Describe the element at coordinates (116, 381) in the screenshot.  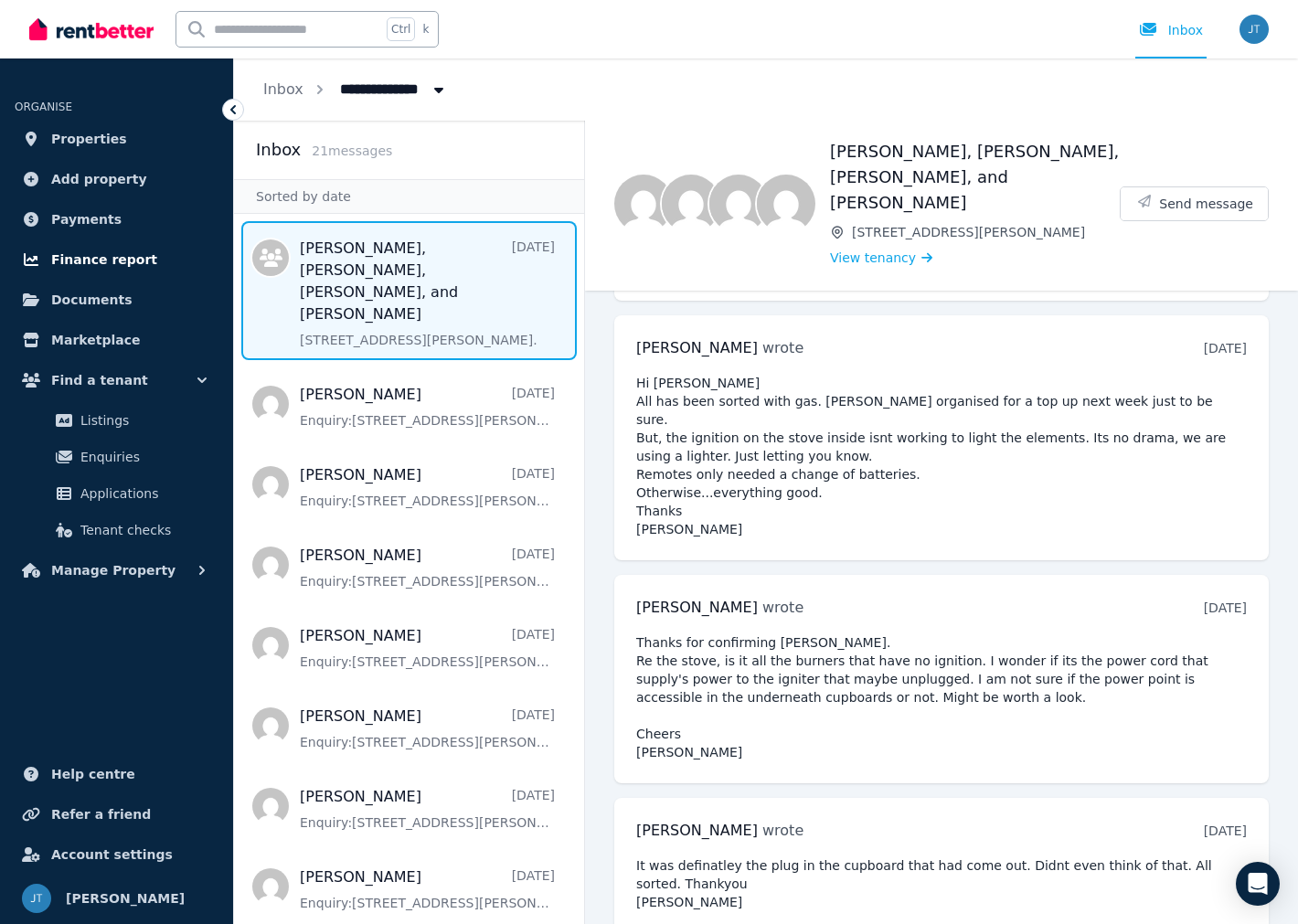
I see `button: Find a tenant` at that location.